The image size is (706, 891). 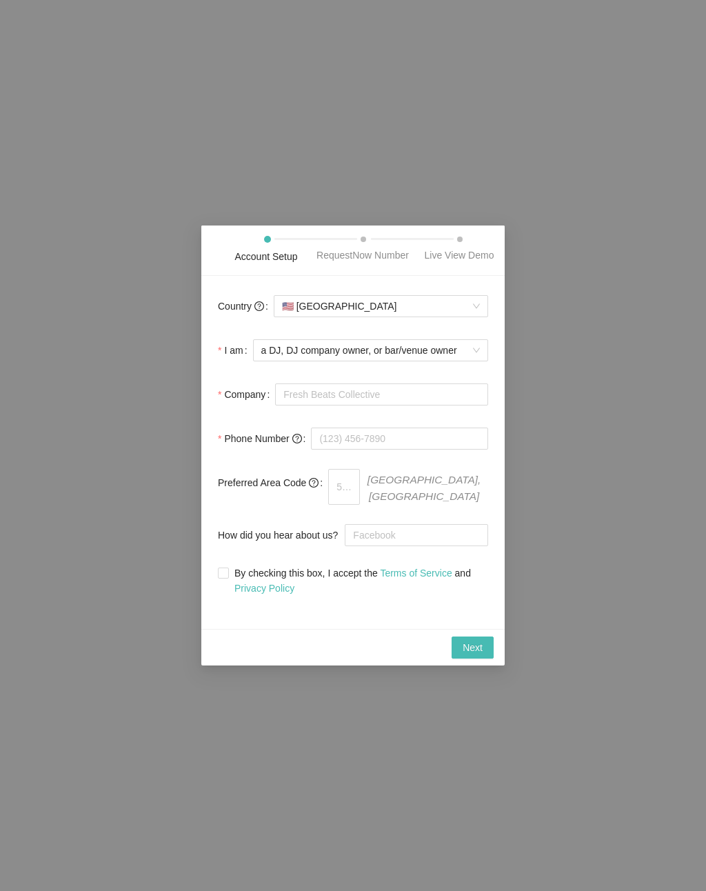 What do you see at coordinates (416, 573) in the screenshot?
I see `a: Terms of Service` at bounding box center [416, 573].